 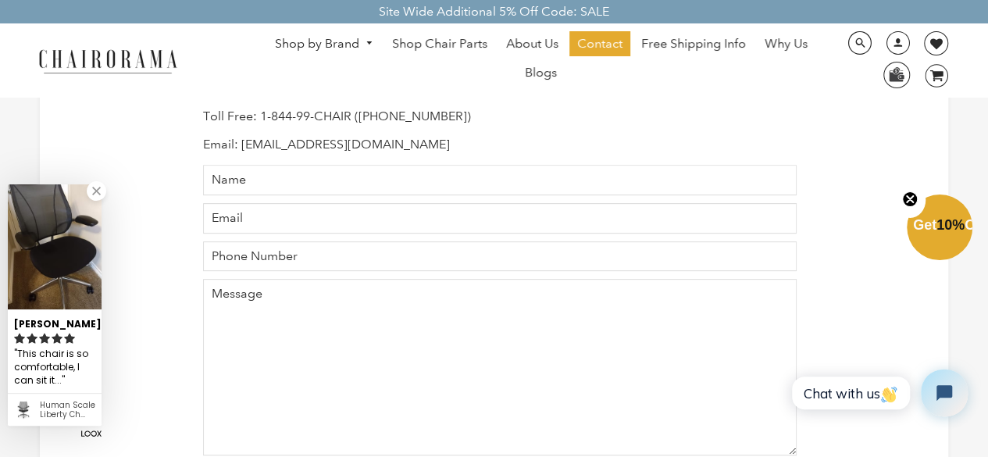 I want to click on a: Free Shipping Info, so click(x=693, y=44).